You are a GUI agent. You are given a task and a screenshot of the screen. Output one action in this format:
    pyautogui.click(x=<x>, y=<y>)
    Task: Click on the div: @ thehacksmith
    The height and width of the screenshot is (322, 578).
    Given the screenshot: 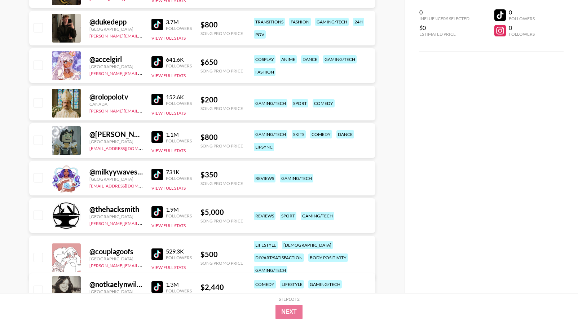 What is the action you would take?
    pyautogui.click(x=116, y=209)
    